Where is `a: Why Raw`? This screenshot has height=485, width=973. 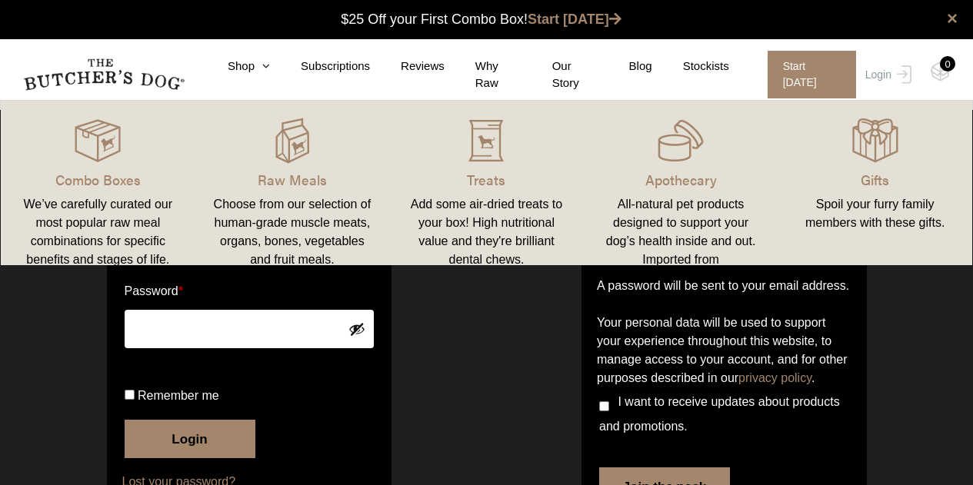
a: Why Raw is located at coordinates (483, 75).